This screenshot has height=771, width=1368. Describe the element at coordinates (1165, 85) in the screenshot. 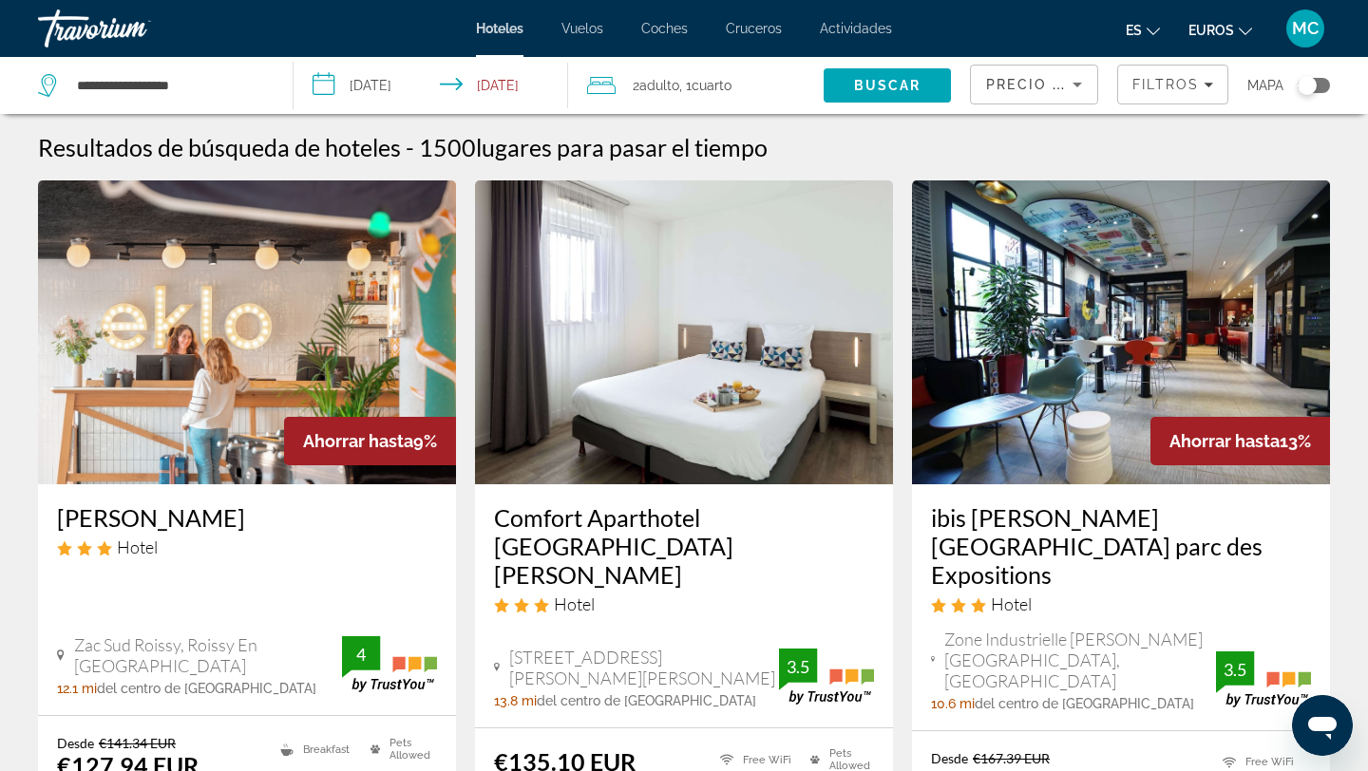

I see `span: Filtros` at that location.